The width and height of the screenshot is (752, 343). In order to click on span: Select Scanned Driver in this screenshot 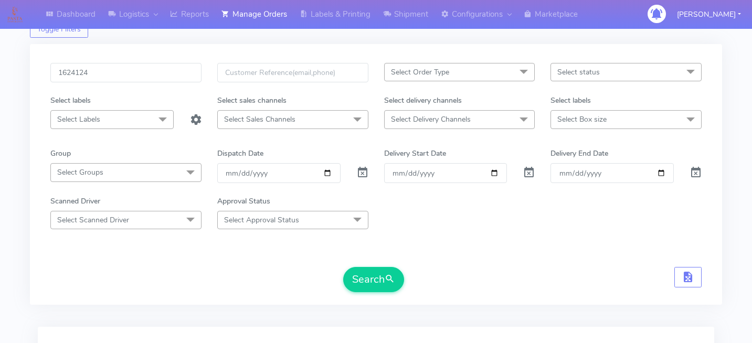, I will do `click(93, 220)`.